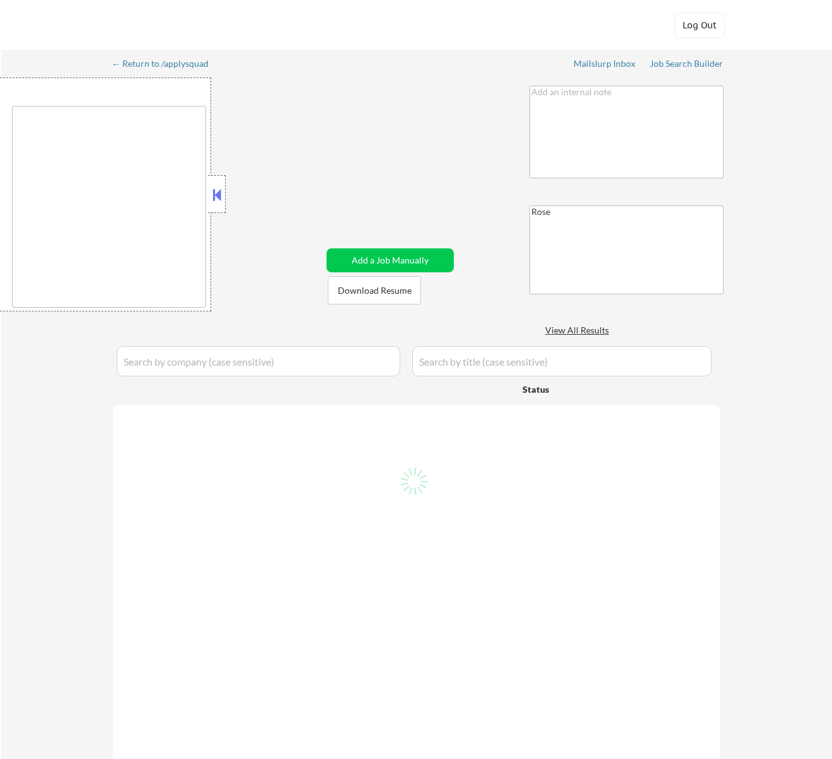 The height and width of the screenshot is (759, 832). Describe the element at coordinates (561, 361) in the screenshot. I see `input: Search by title (case sensitive)` at that location.